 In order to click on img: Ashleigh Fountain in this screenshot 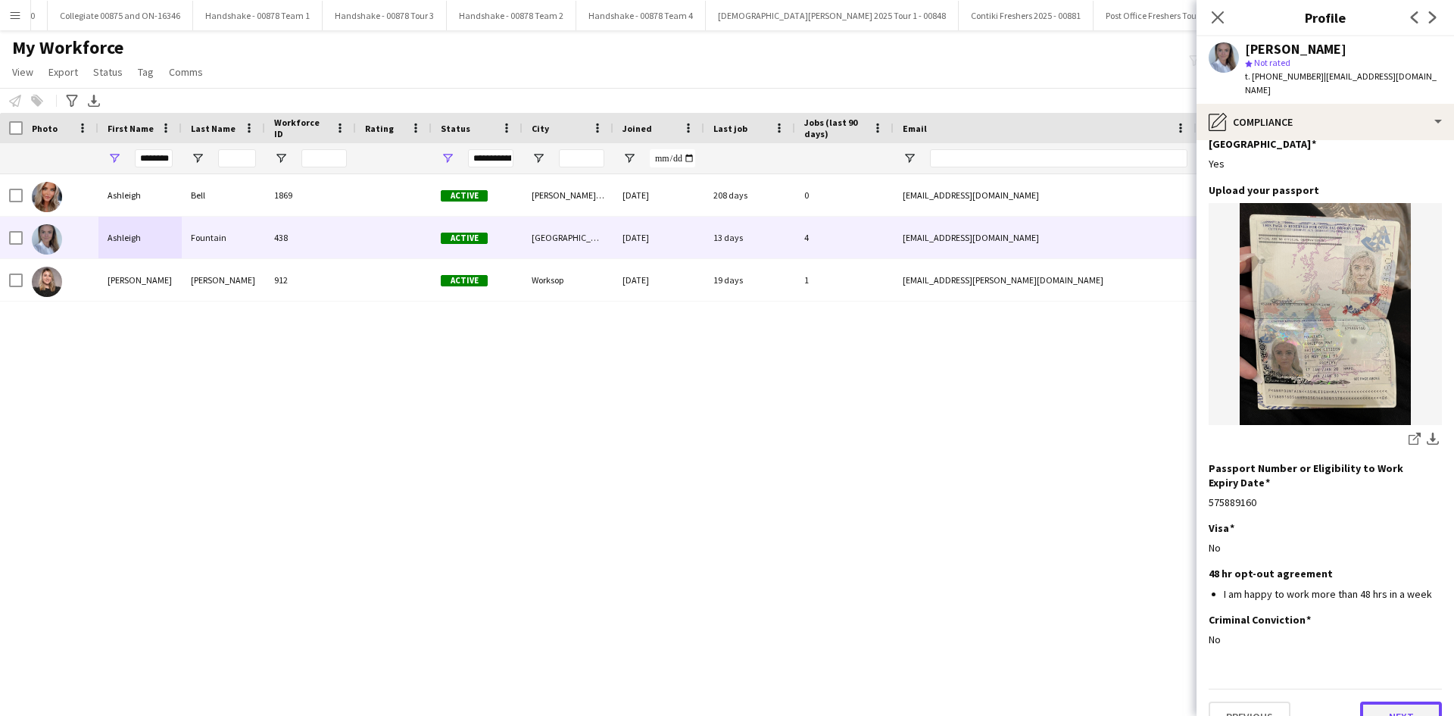, I will do `click(47, 239)`.